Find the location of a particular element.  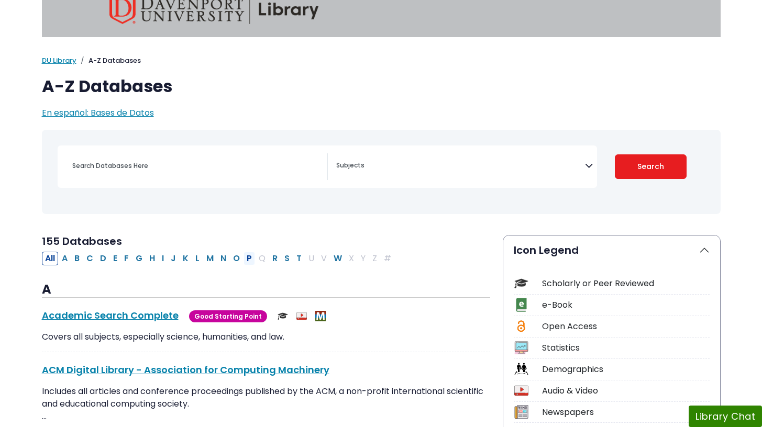

div: Audio & Video is located at coordinates (626, 391).